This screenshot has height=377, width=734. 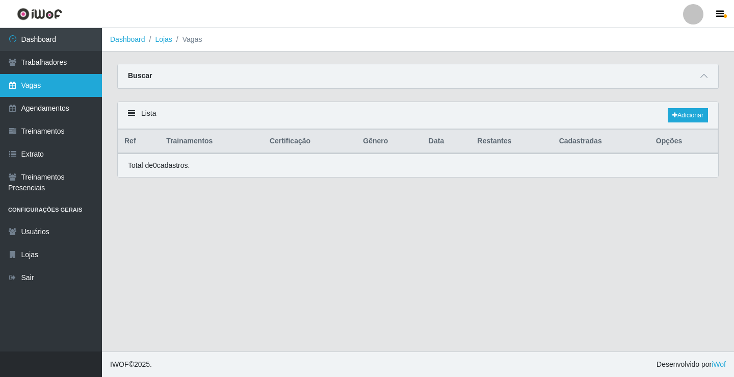 I want to click on a: Adicionar, so click(x=688, y=115).